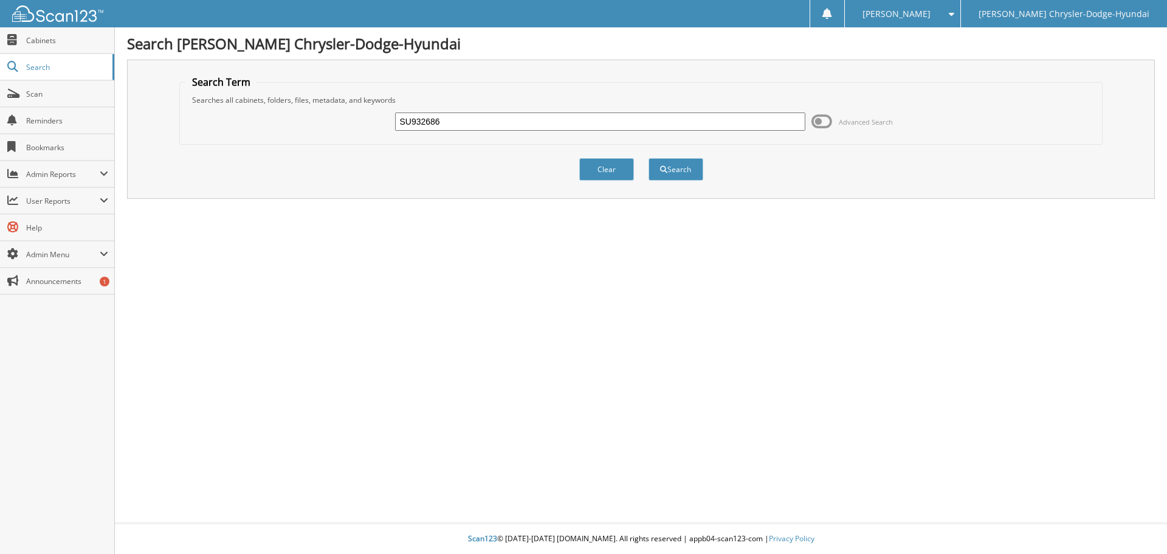 This screenshot has height=554, width=1167. Describe the element at coordinates (676, 169) in the screenshot. I see `button: Search` at that location.